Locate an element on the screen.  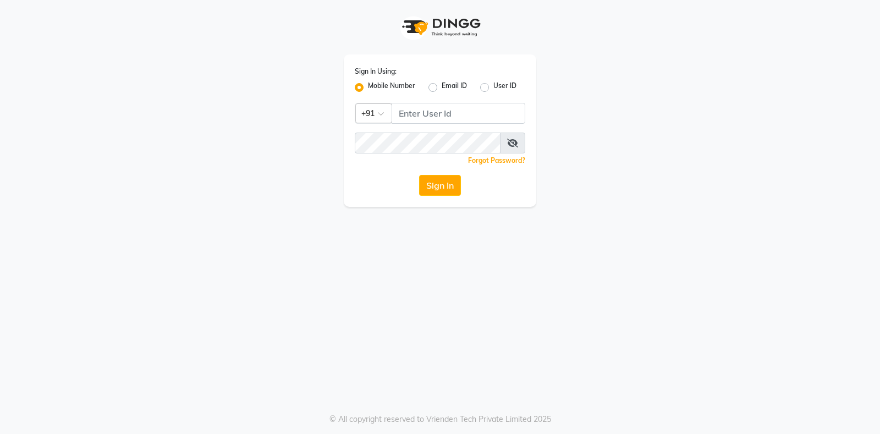
button: Sign In is located at coordinates (440, 185).